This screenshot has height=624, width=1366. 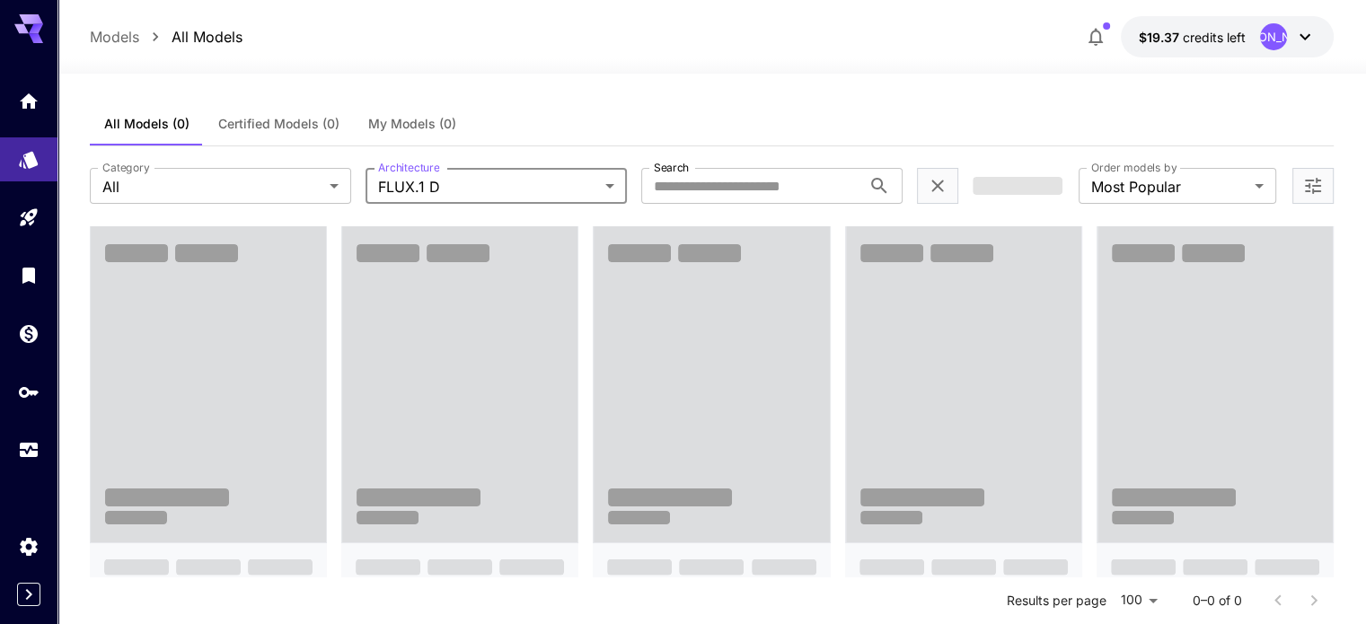 I want to click on div: Wallet, so click(x=29, y=333).